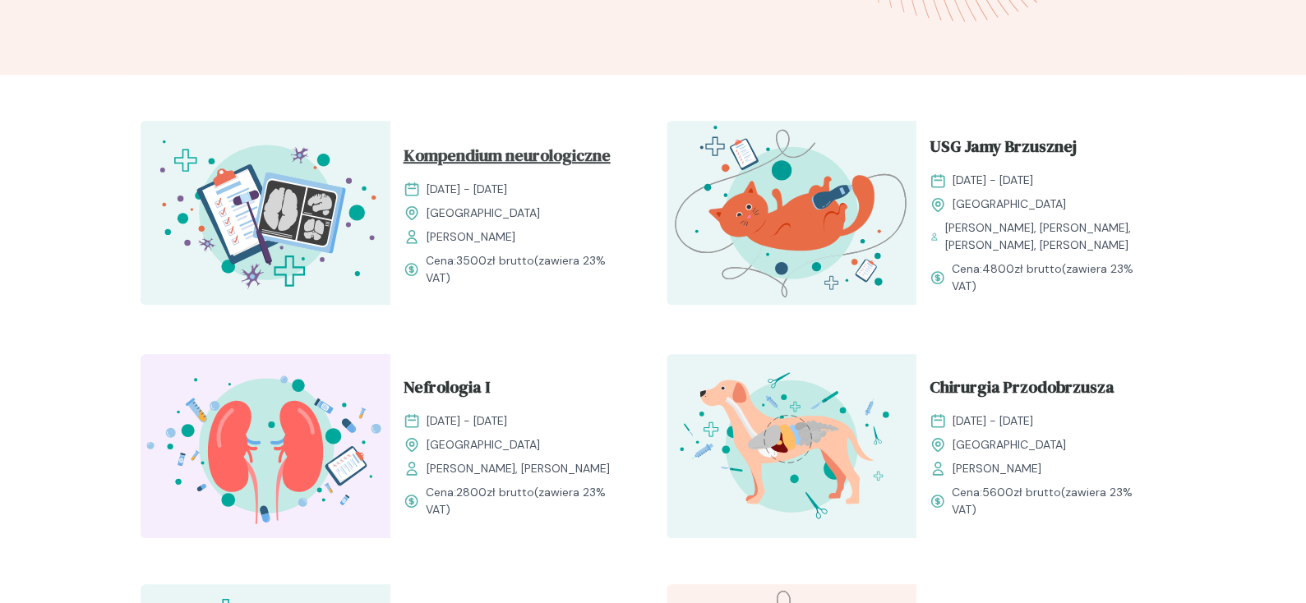 This screenshot has height=603, width=1306. I want to click on a: Kompendium neurologiczne, so click(515, 159).